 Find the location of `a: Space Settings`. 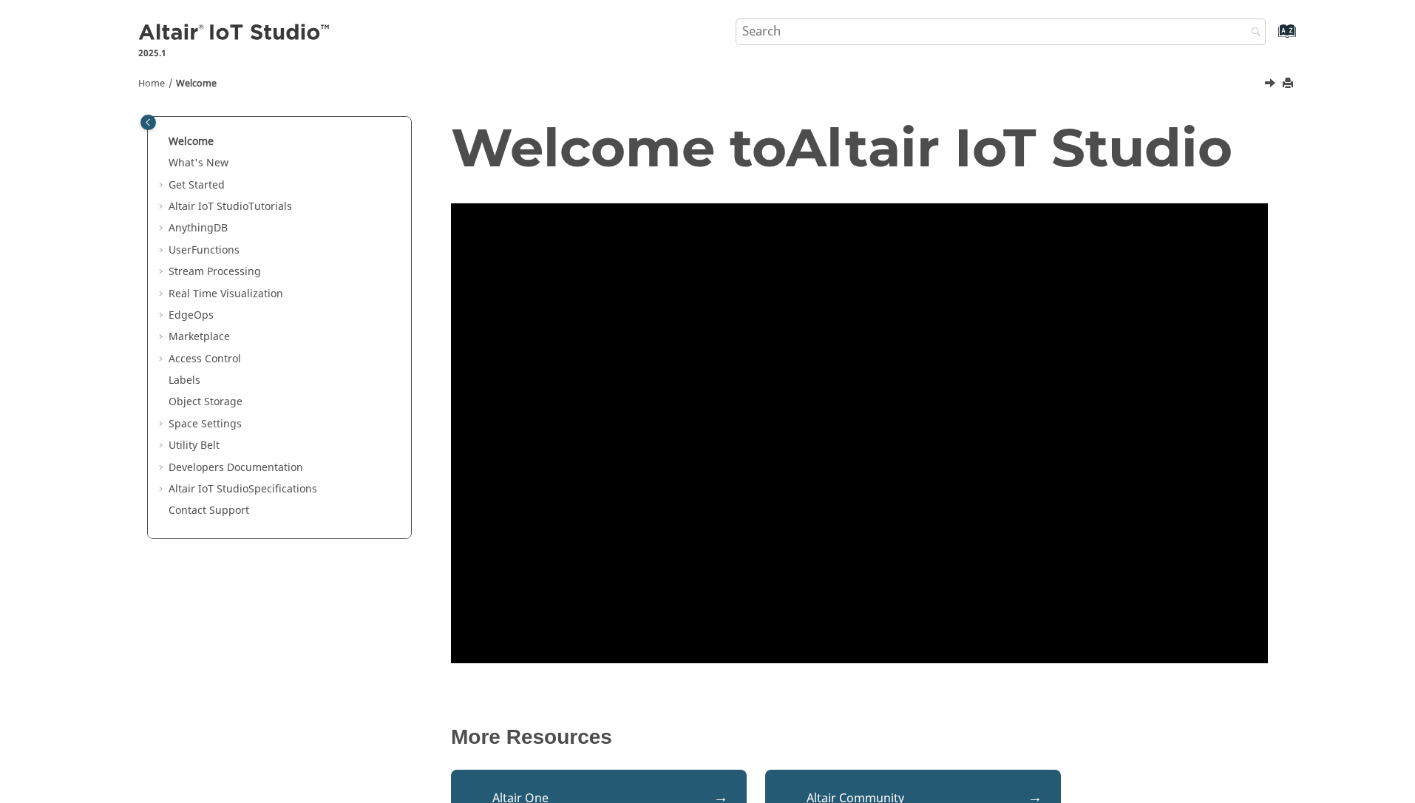

a: Space Settings is located at coordinates (205, 424).